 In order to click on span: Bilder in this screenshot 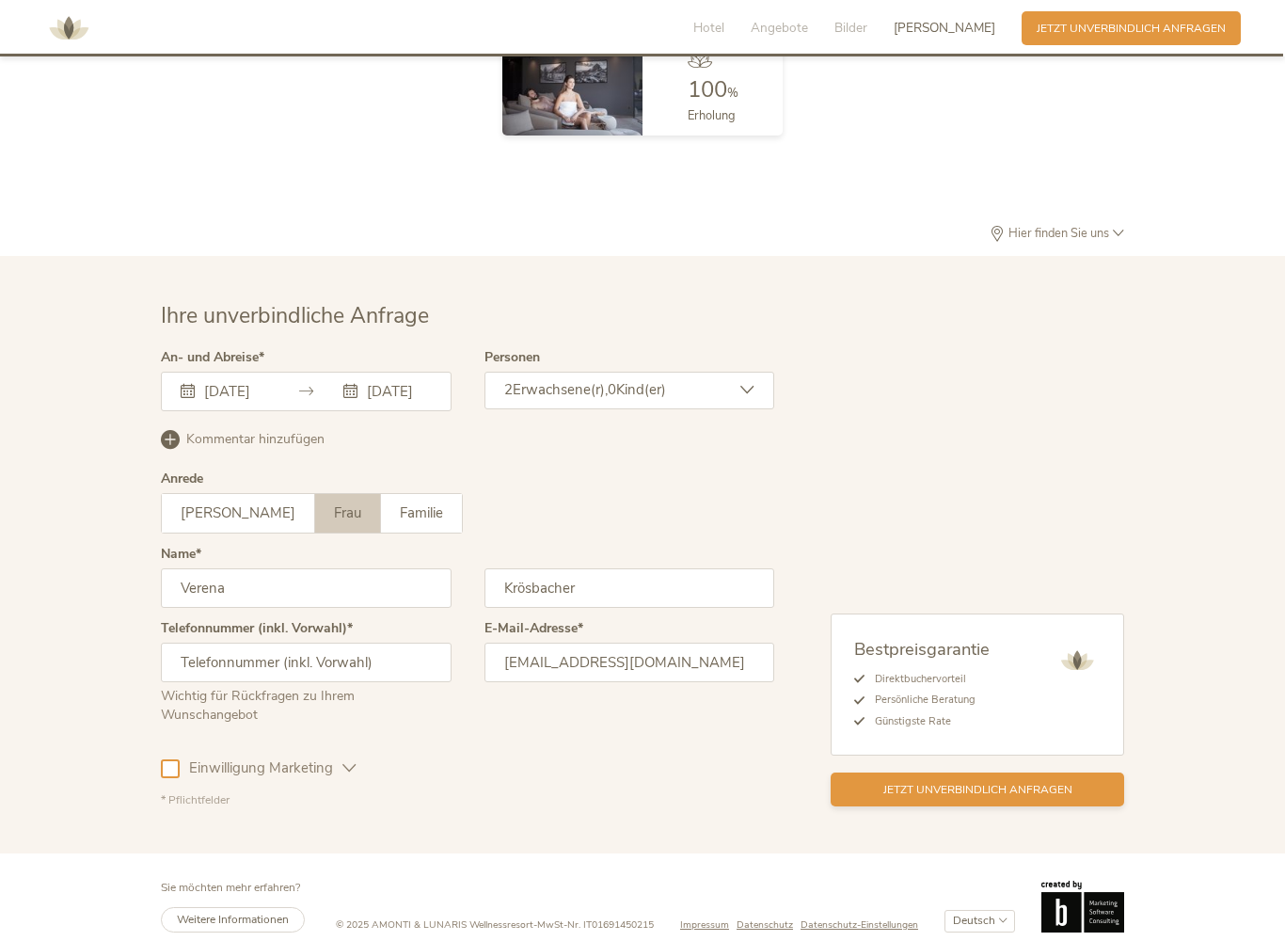, I will do `click(850, 27)`.